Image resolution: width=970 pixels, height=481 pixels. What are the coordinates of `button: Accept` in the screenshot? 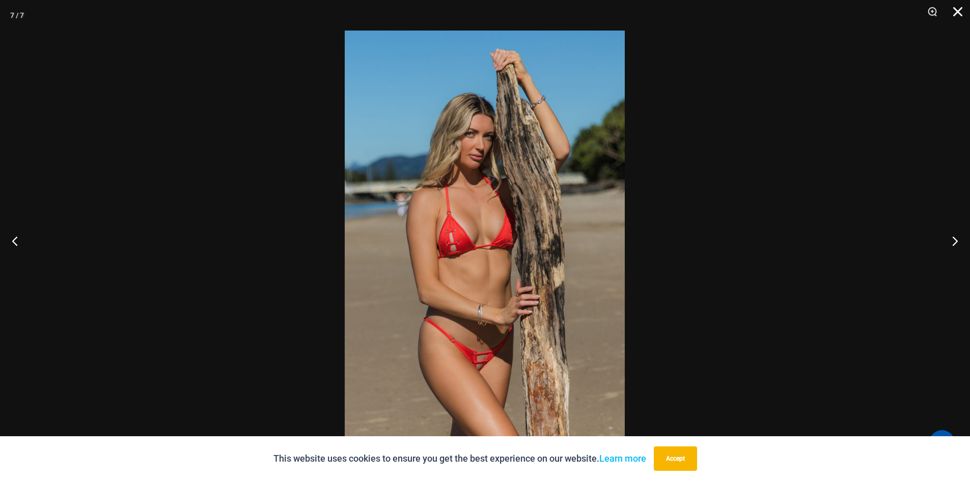 It's located at (675, 459).